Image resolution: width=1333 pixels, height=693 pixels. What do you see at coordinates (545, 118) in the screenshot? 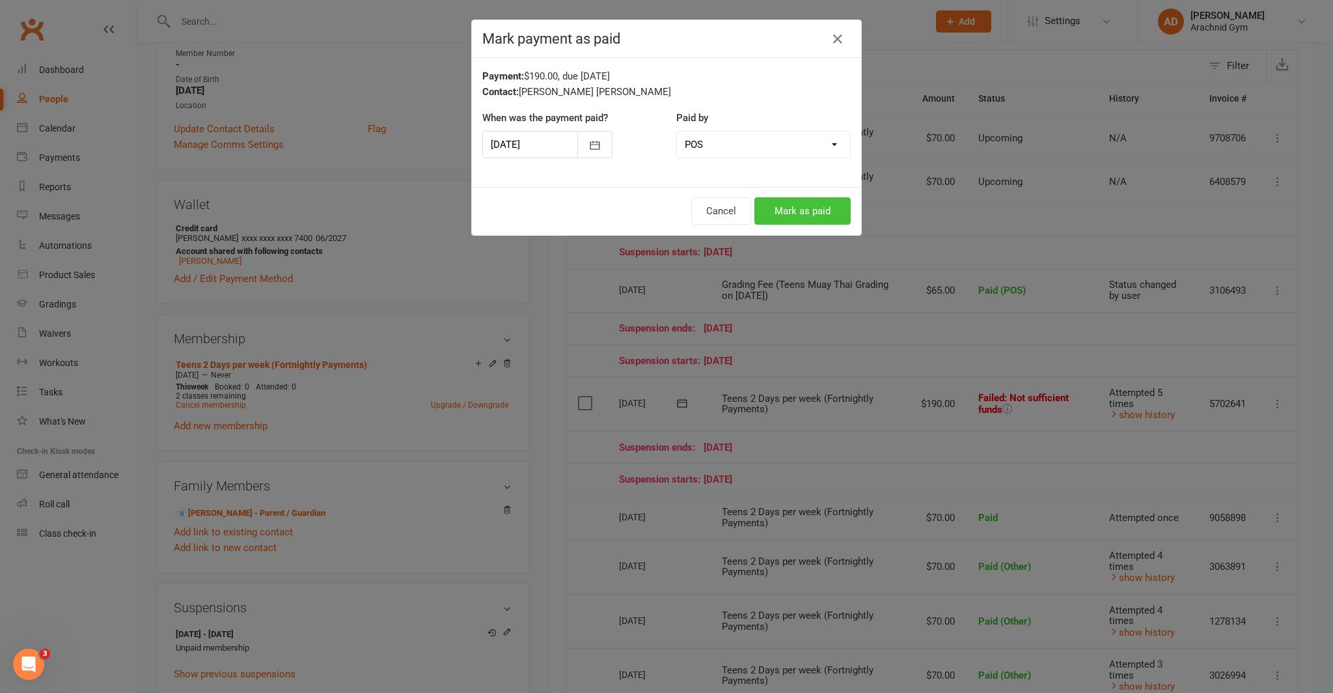
I see `label: When was the payment paid?` at bounding box center [545, 118].